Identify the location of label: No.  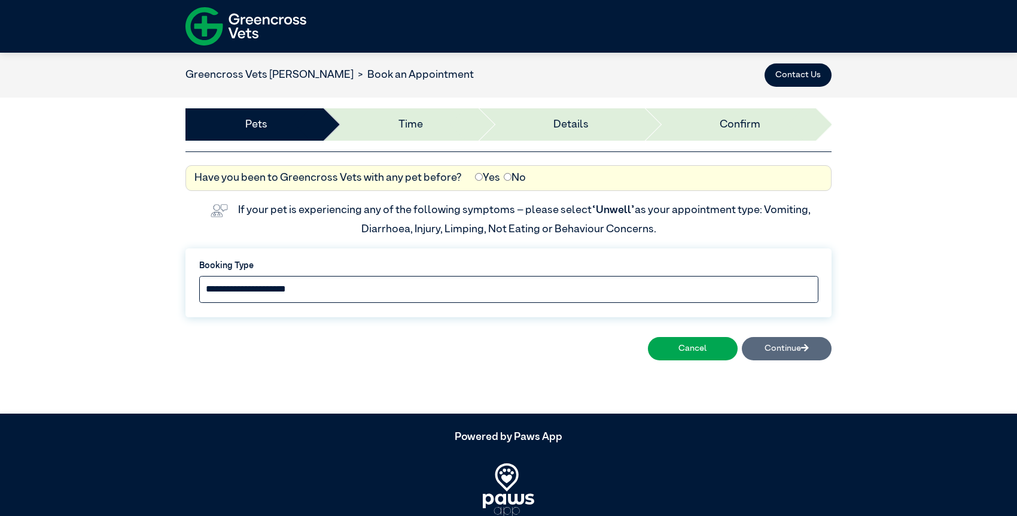
(514, 178).